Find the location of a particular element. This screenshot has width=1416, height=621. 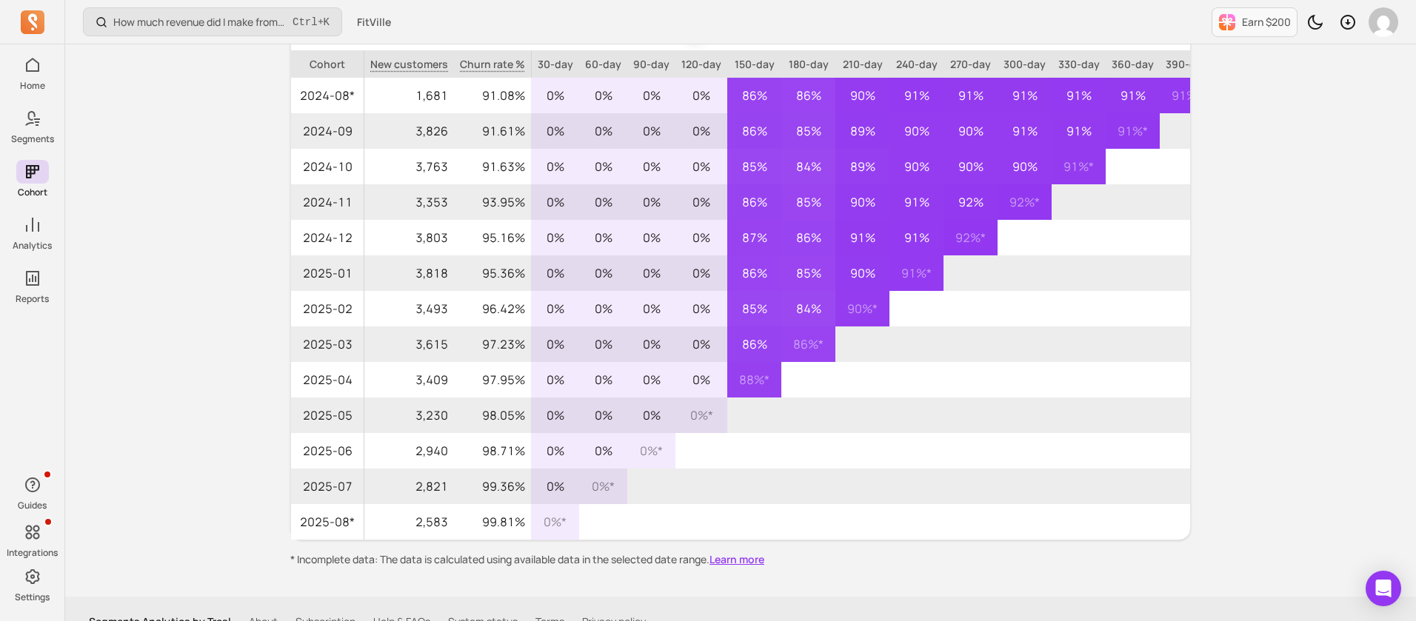

span: FitVille is located at coordinates (374, 22).